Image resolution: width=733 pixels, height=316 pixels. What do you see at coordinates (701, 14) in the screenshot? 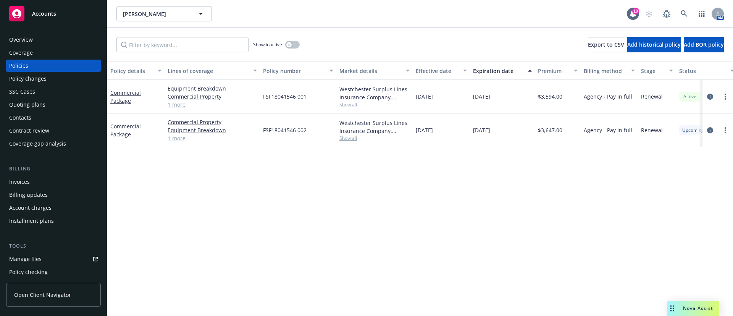
I see `a: Switch app` at bounding box center [701, 14].